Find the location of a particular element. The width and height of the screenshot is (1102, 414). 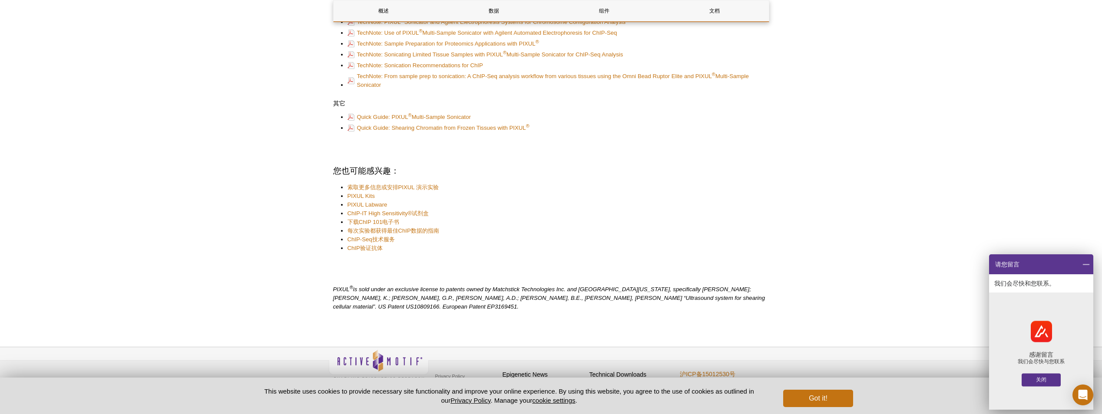

a: PIXUL Labware is located at coordinates (367, 205).